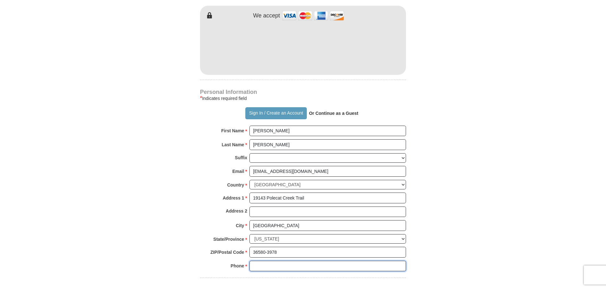 The width and height of the screenshot is (606, 289). I want to click on h4: Personal Information, so click(303, 92).